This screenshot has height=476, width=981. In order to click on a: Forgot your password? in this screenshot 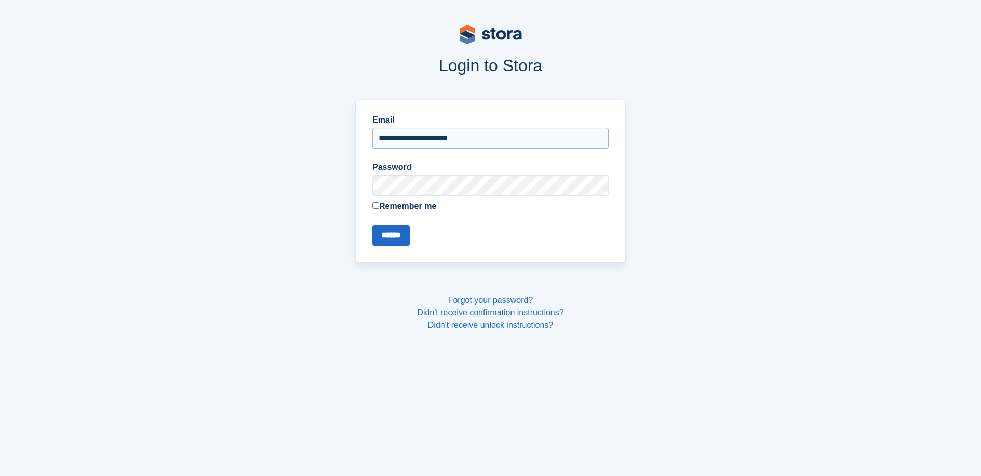, I will do `click(491, 300)`.